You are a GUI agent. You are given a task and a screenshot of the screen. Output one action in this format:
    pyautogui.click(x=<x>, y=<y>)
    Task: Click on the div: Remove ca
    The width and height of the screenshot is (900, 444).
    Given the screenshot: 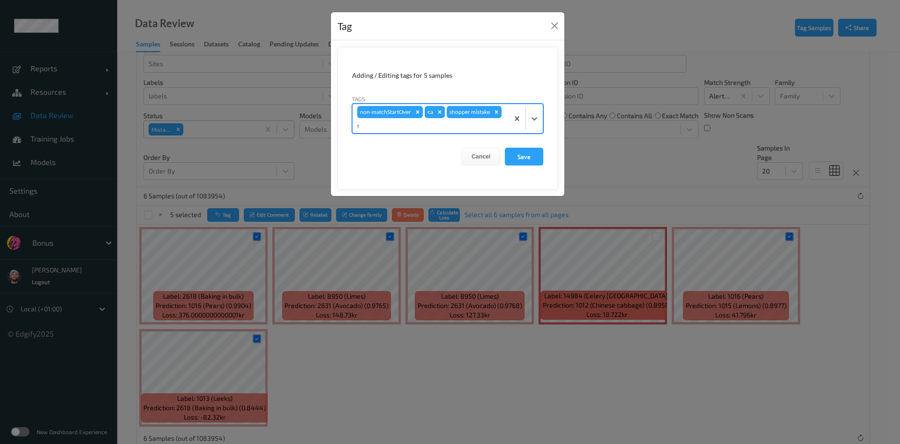 What is the action you would take?
    pyautogui.click(x=440, y=112)
    